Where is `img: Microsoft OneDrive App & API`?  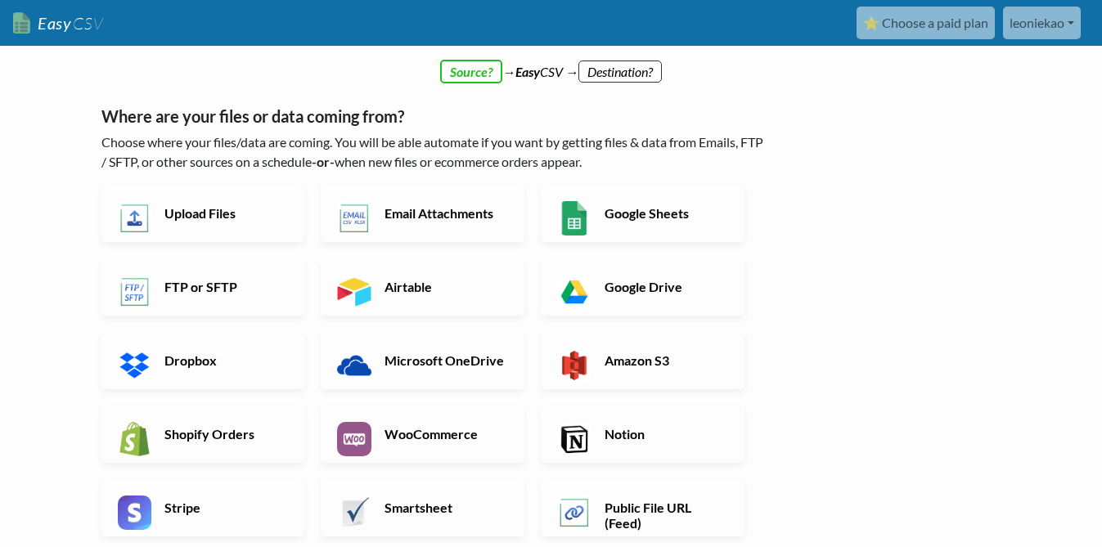 img: Microsoft OneDrive App & API is located at coordinates (354, 366).